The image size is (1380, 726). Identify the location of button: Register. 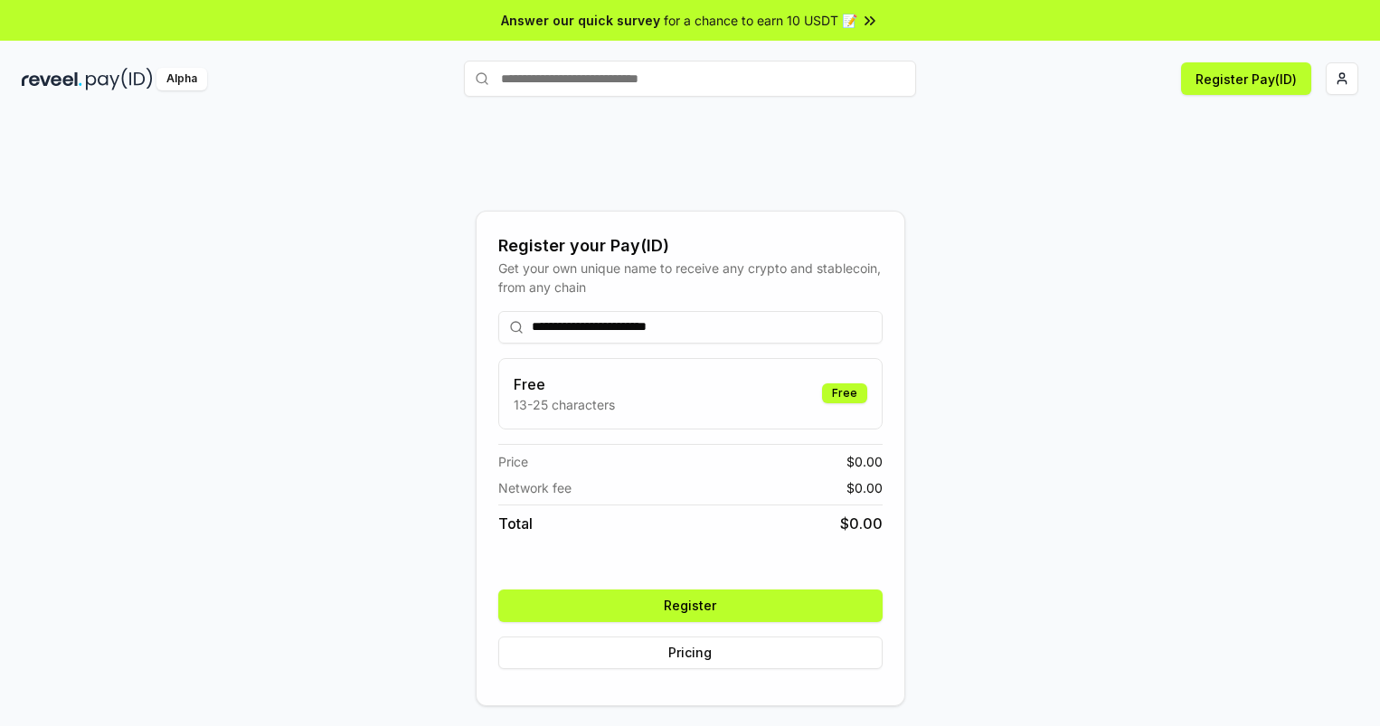
(690, 606).